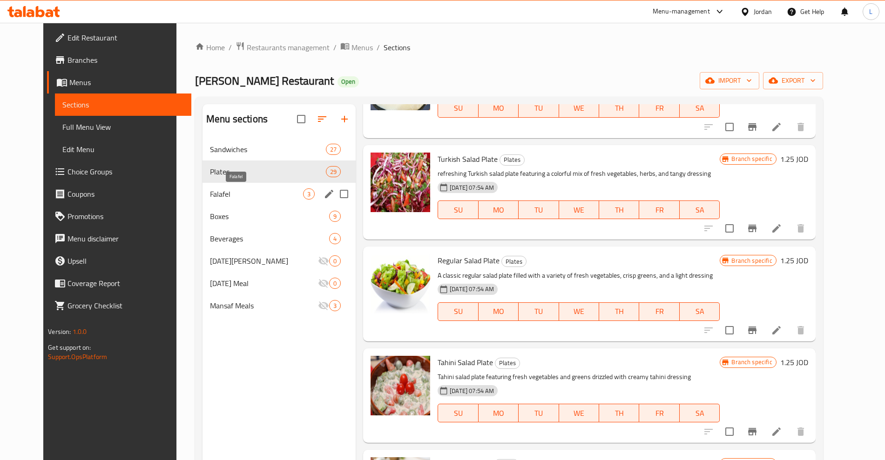 The width and height of the screenshot is (885, 460). Describe the element at coordinates (279, 239) in the screenshot. I see `div: Beverages4` at that location.